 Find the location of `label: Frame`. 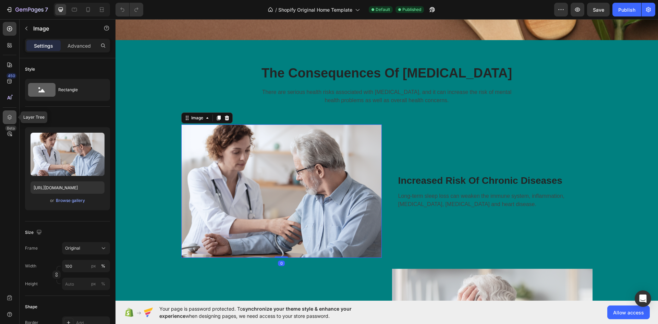

label: Frame is located at coordinates (31, 248).